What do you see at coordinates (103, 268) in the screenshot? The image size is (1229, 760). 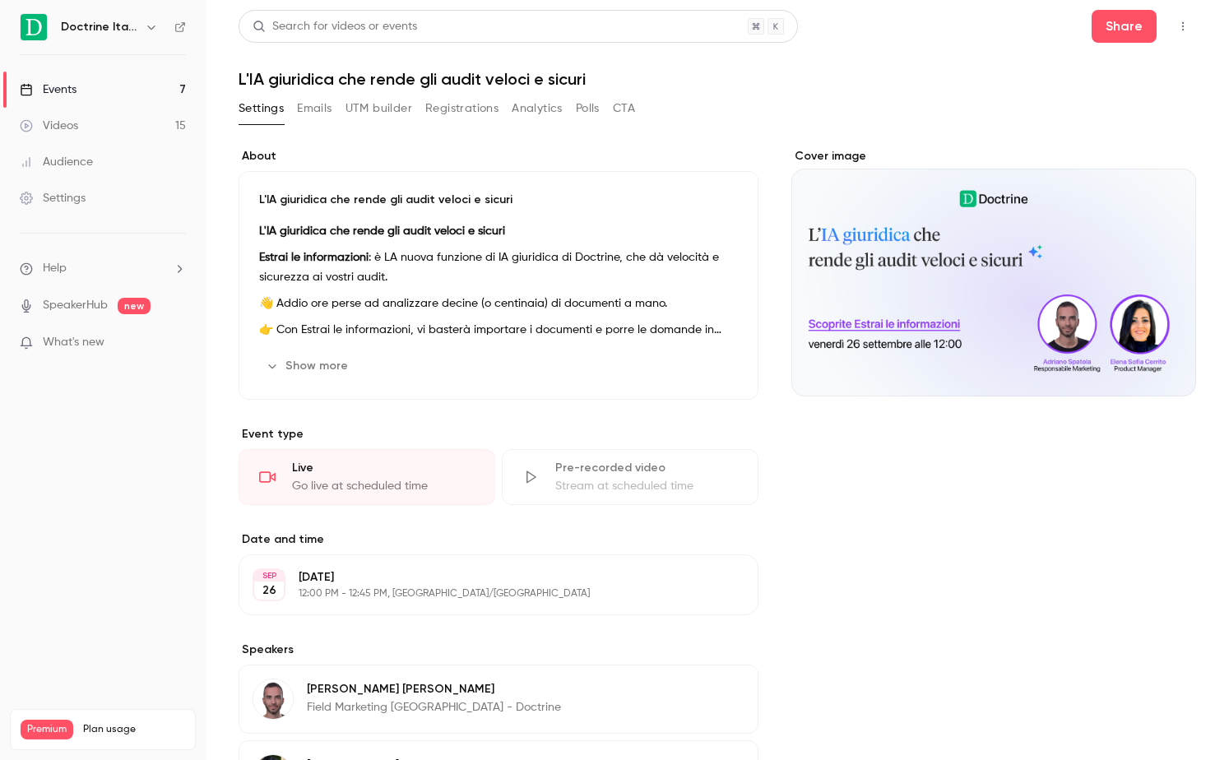 I see `li: help-dropdown-opener` at bounding box center [103, 268].